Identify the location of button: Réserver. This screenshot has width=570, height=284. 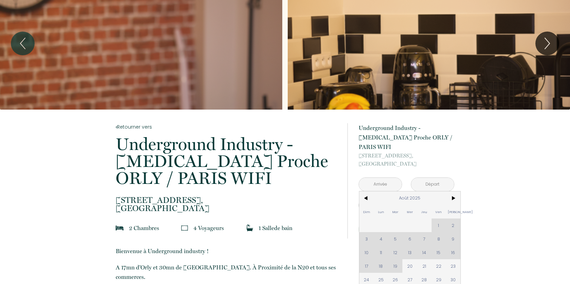
(406, 229).